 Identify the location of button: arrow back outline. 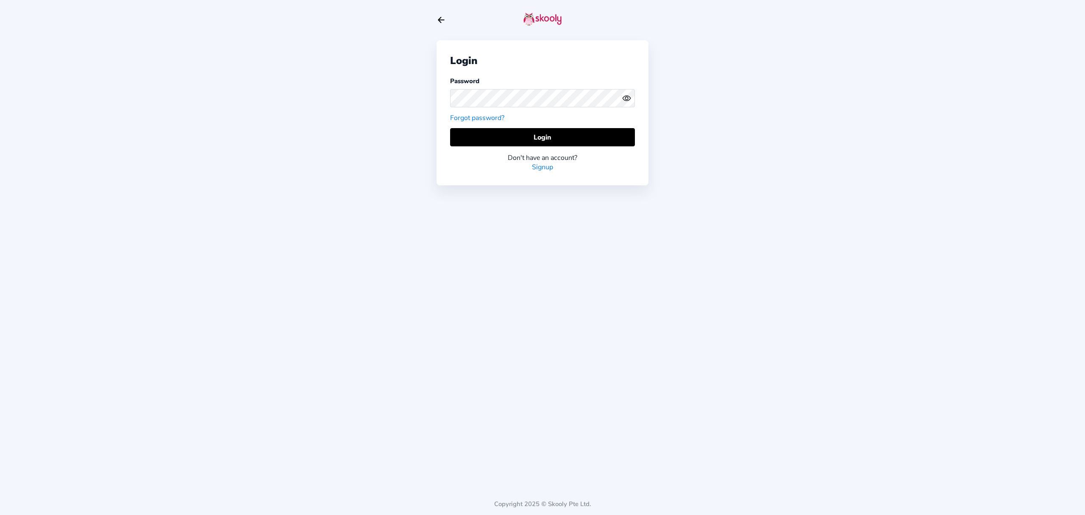
(441, 20).